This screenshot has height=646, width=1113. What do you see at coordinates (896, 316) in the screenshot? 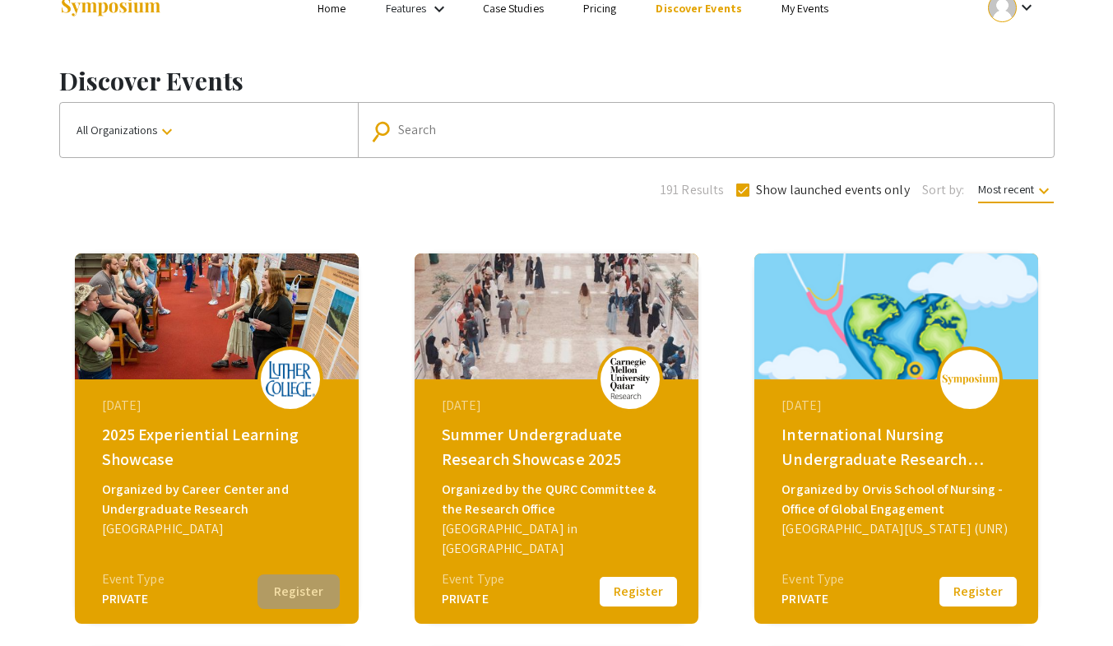
I see `img: global-connections-in-nursing-philippines-neva_eventCoverPhoto_3453dd__thumb.png` at bounding box center [896, 316].